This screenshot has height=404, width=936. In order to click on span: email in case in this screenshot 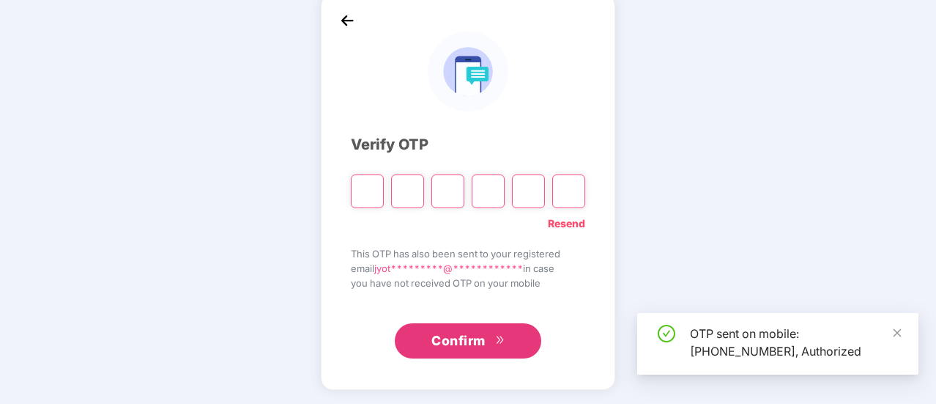, I will do `click(468, 268)`.